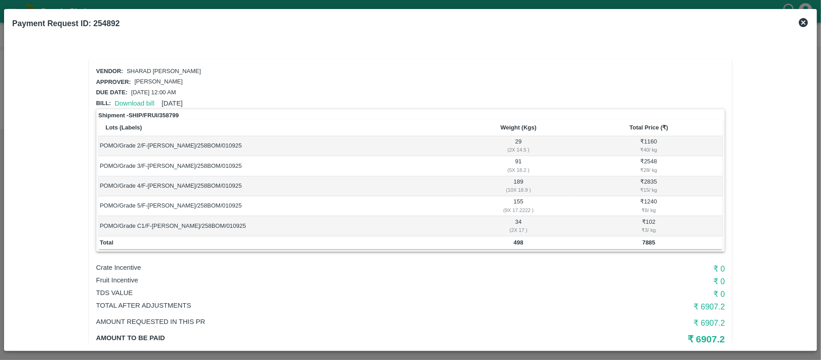 The image size is (821, 360). I want to click on span: Bill:, so click(103, 103).